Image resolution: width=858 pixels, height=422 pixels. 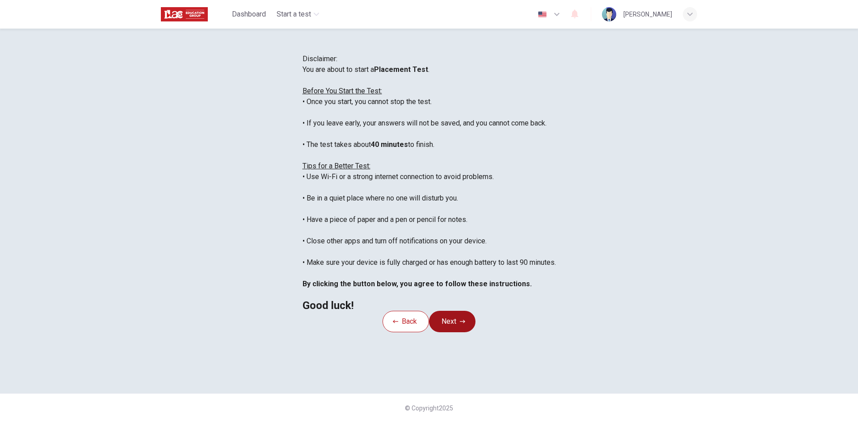 What do you see at coordinates (429, 306) in the screenshot?
I see `h2: Good luck!` at bounding box center [429, 306].